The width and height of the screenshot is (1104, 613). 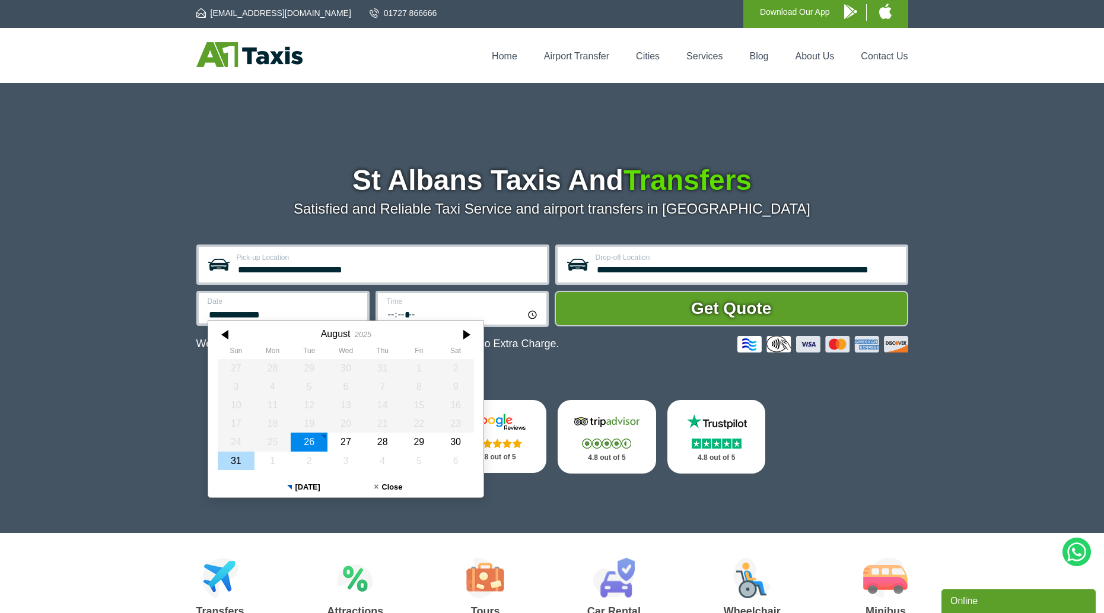 What do you see at coordinates (403, 13) in the screenshot?
I see `a: 01727 866666` at bounding box center [403, 13].